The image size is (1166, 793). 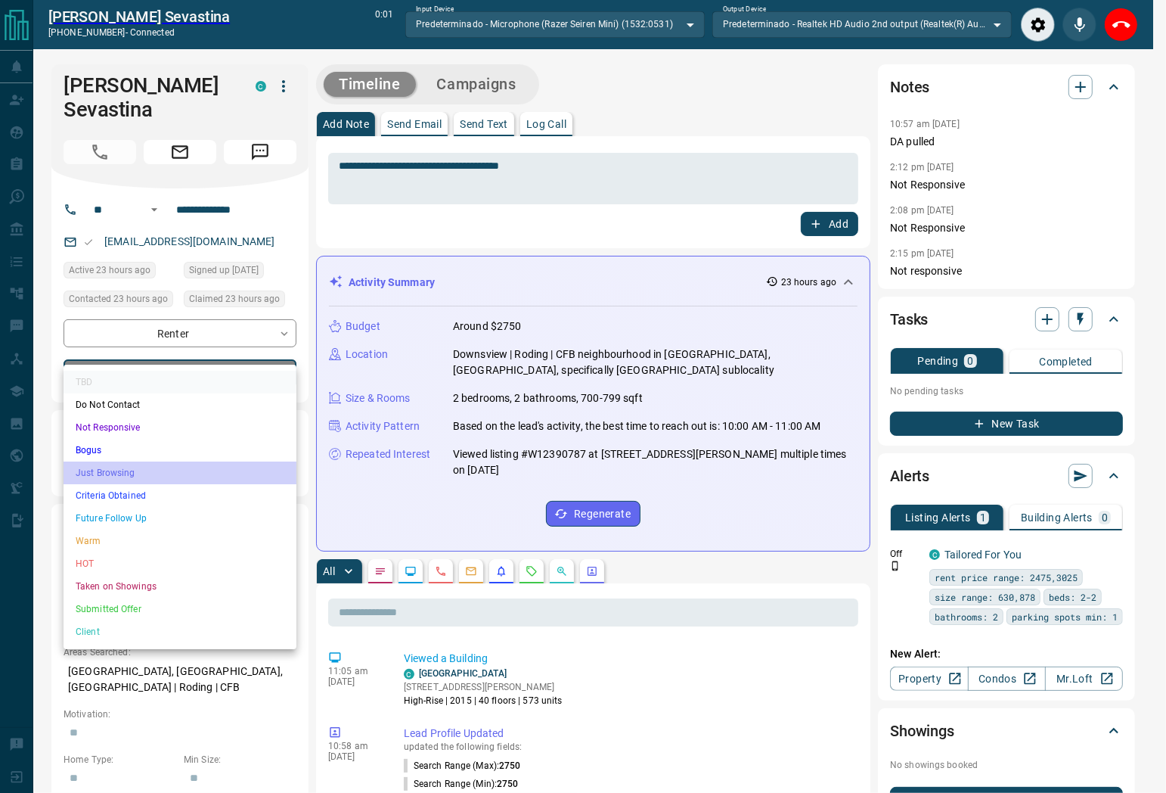 What do you see at coordinates (180, 518) in the screenshot?
I see `li: Future Follow Up` at bounding box center [180, 518].